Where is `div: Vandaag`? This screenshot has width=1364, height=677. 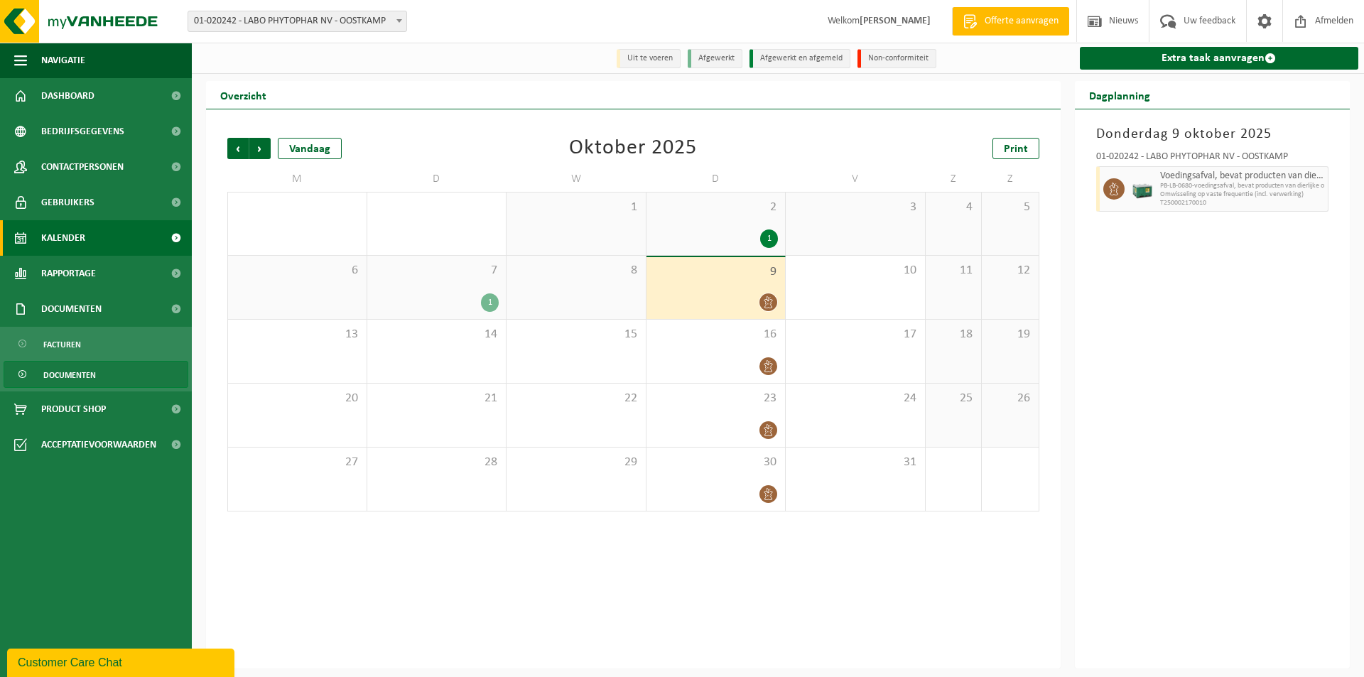
div: Vandaag is located at coordinates (310, 148).